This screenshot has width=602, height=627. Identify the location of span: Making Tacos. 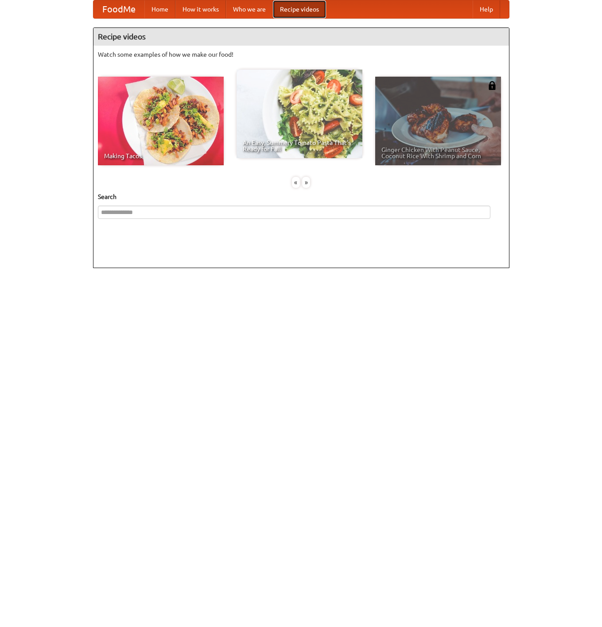
(161, 156).